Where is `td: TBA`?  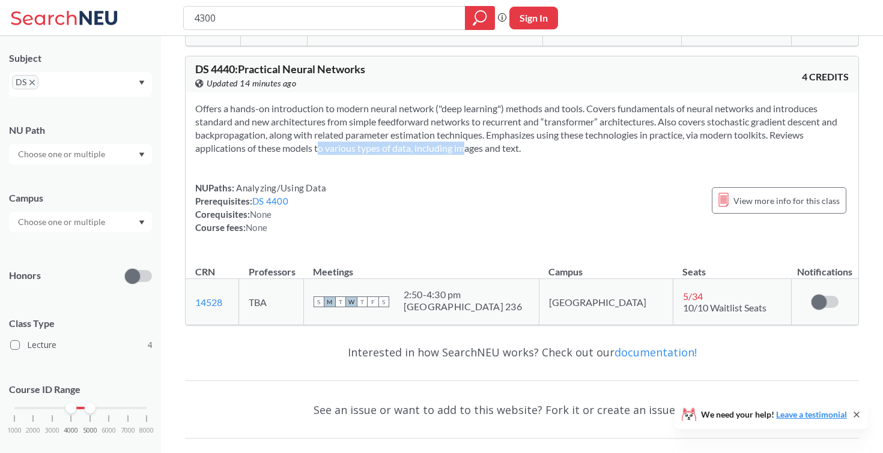 td: TBA is located at coordinates (271, 302).